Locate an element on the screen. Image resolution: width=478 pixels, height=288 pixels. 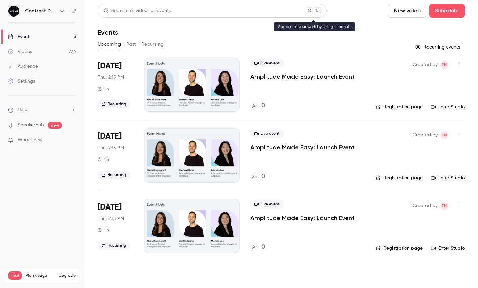
div: Videos is located at coordinates (20, 52).